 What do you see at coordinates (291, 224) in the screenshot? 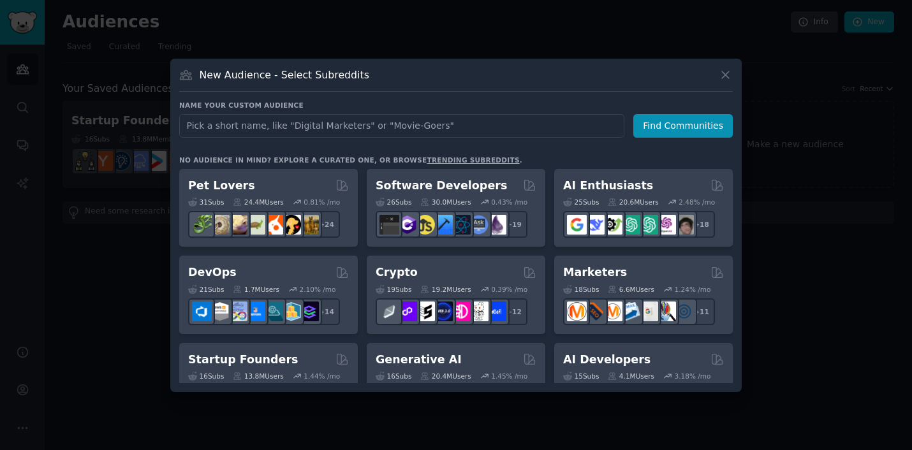
I see `img: PetAdvice` at bounding box center [291, 224].